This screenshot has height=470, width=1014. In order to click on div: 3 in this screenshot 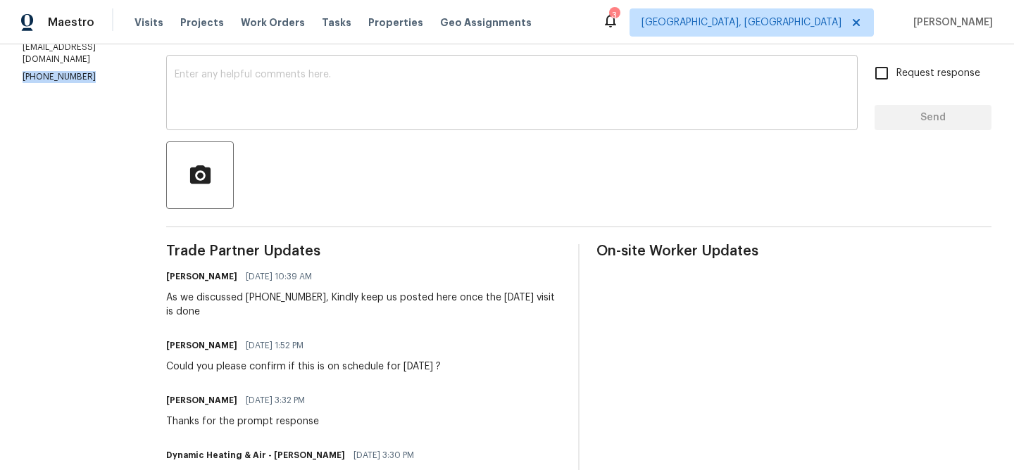, I will do `click(614, 15)`.